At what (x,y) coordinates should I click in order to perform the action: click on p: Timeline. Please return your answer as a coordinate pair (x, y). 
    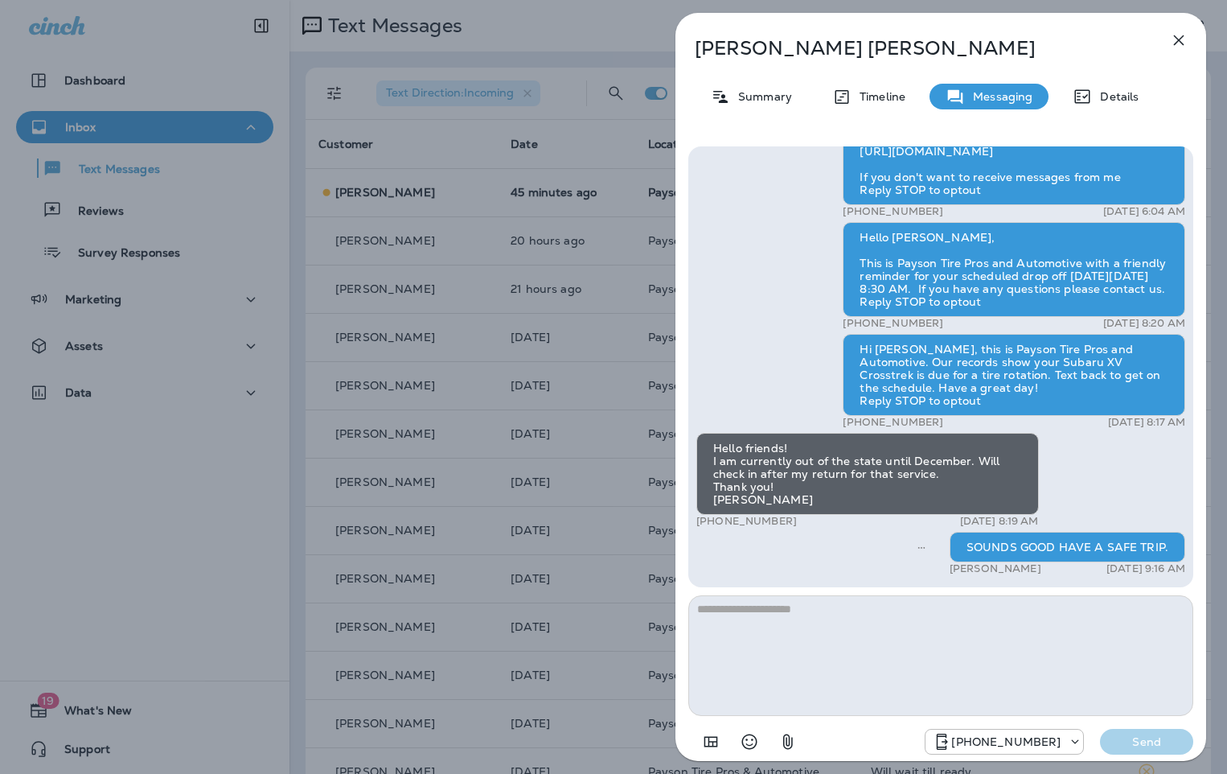
    Looking at the image, I should click on (878, 97).